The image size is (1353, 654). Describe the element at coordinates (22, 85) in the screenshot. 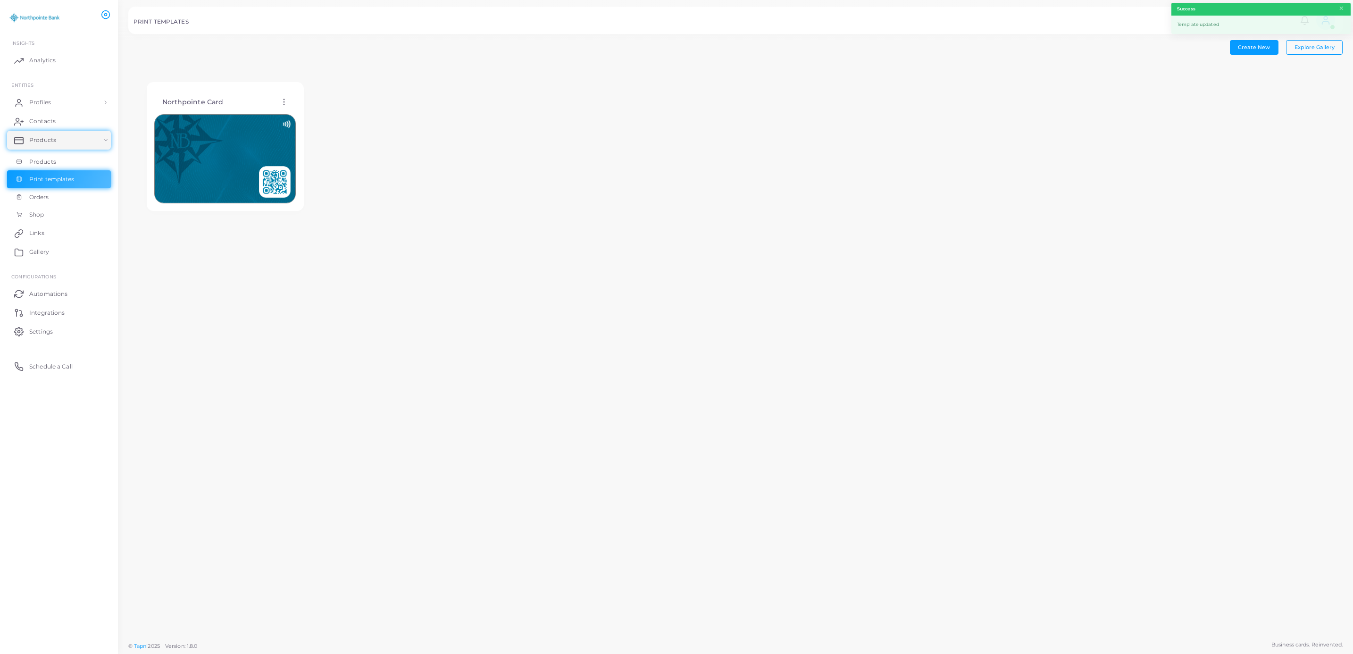

I see `span: ENTITIES` at that location.